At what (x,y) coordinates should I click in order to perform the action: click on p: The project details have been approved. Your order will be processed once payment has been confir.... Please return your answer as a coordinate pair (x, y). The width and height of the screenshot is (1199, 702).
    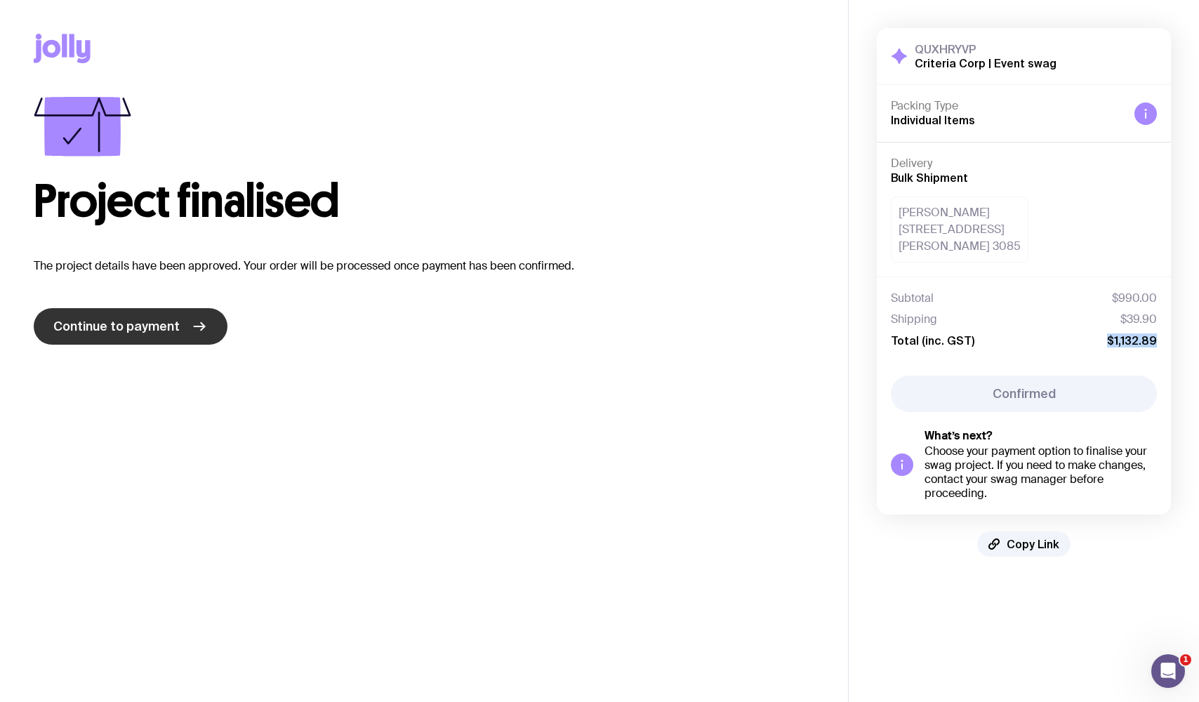
    Looking at the image, I should click on (424, 266).